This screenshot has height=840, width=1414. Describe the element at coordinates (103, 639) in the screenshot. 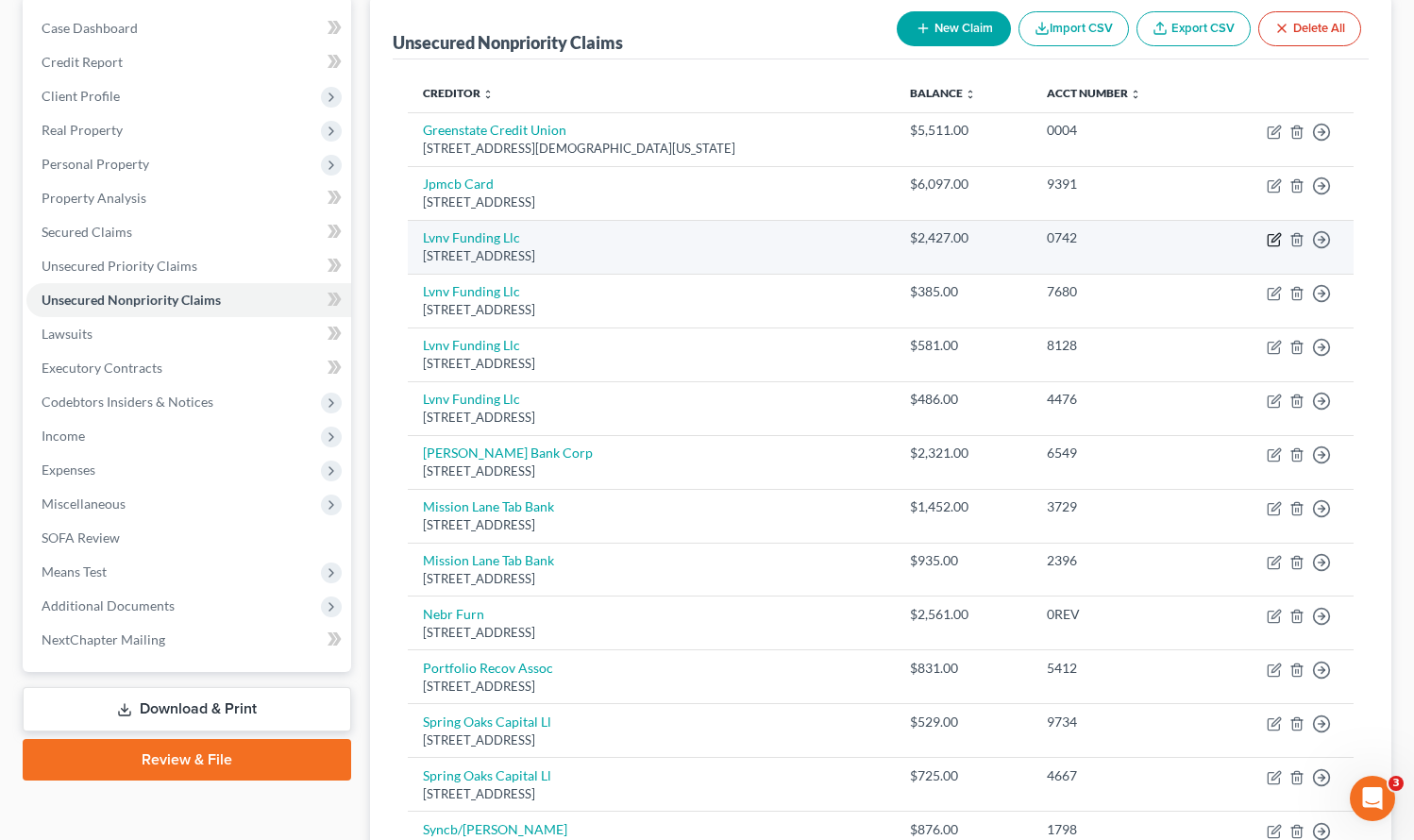

I see `span: NextChapter Mailing` at that location.